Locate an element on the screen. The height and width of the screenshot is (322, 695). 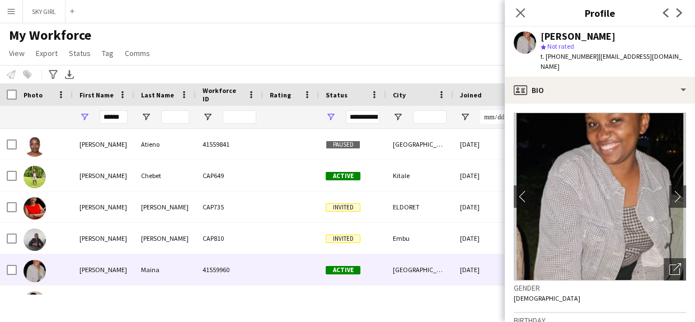
a: Tag is located at coordinates (107, 53).